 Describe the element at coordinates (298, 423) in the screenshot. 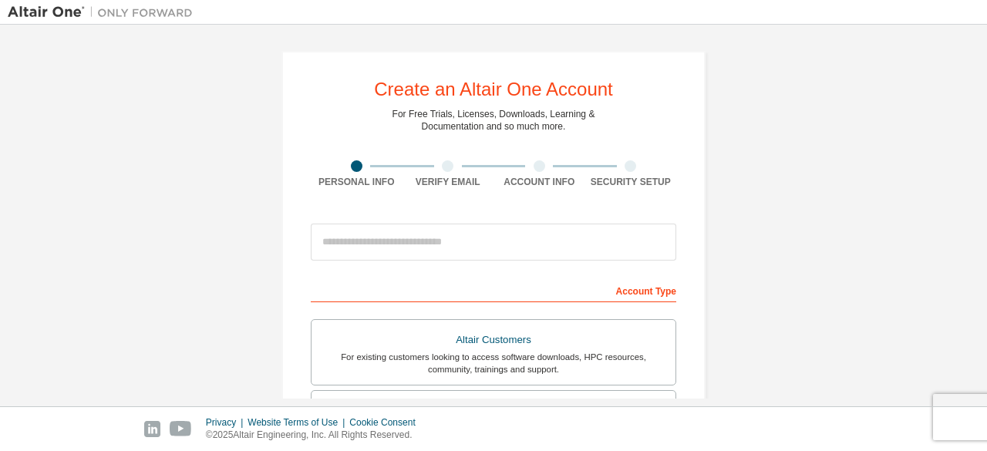

I see `div: Website Terms of Use` at that location.